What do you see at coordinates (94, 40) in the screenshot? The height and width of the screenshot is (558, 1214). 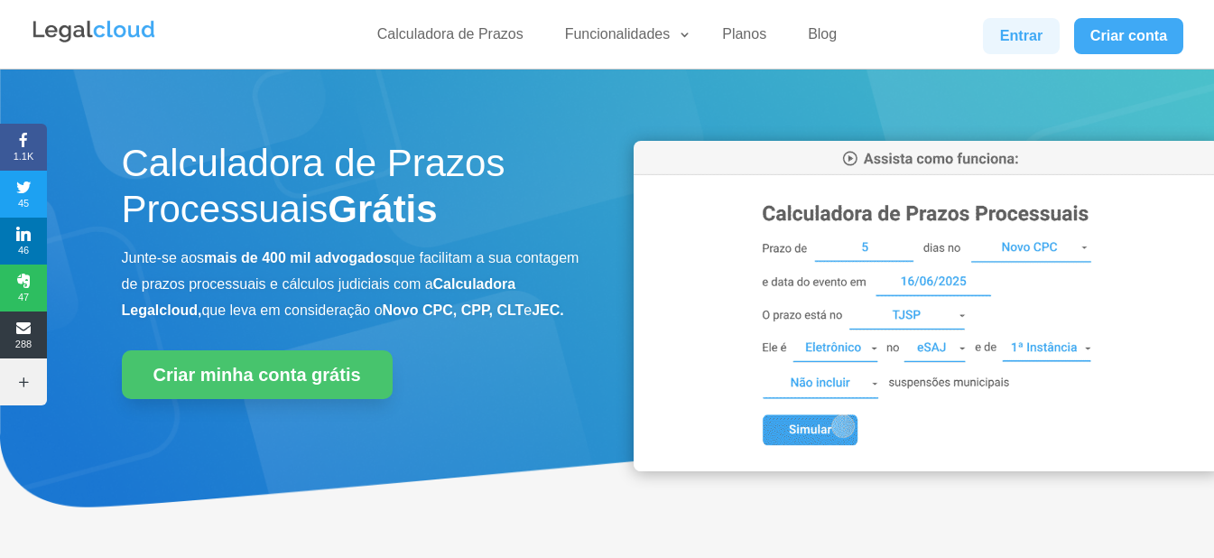 I see `a: Logo da Legalcloud` at bounding box center [94, 40].